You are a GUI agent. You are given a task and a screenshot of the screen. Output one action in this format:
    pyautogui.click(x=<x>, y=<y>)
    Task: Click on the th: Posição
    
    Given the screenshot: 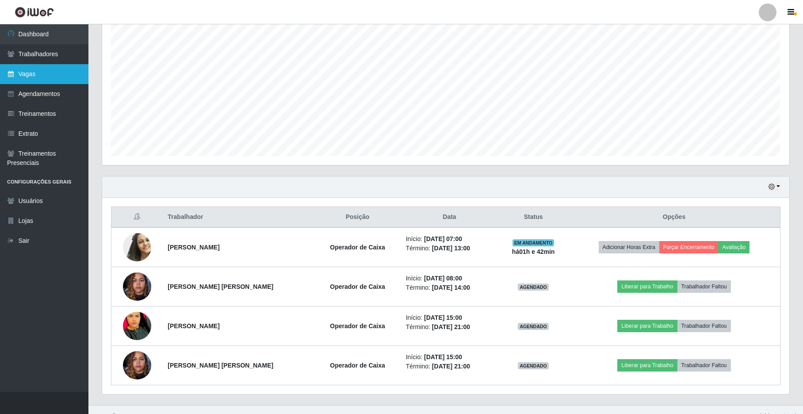 What is the action you would take?
    pyautogui.click(x=357, y=217)
    